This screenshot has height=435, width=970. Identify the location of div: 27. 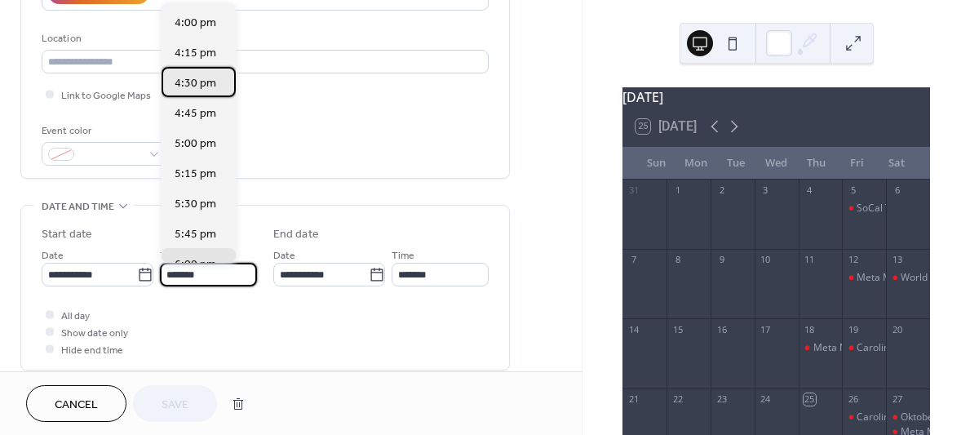
(896, 399).